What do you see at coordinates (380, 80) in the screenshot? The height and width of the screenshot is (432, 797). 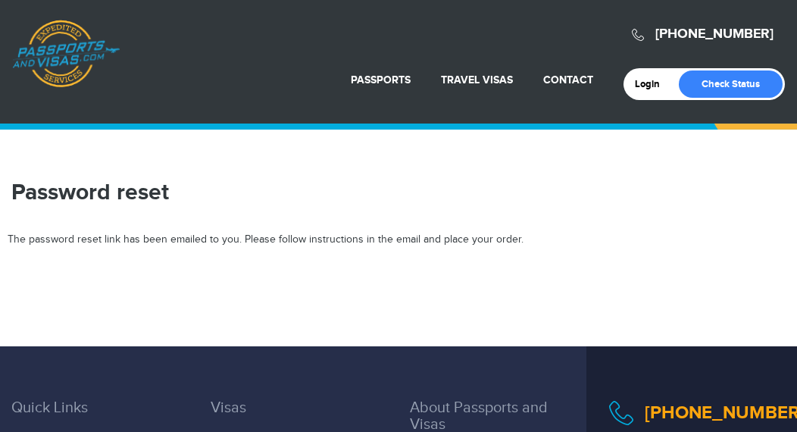 I see `a: Passports` at bounding box center [380, 80].